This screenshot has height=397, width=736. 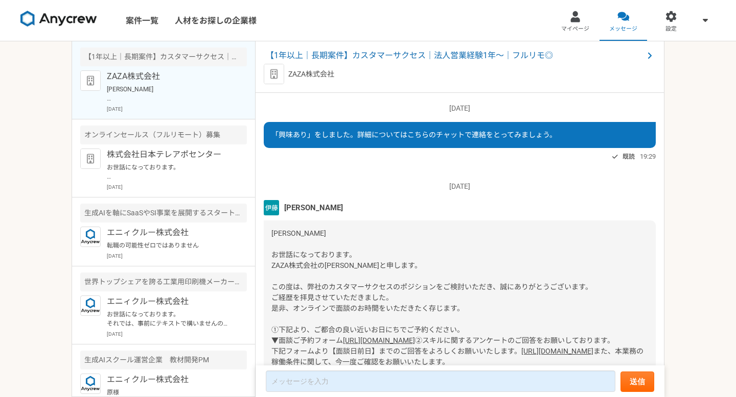 What do you see at coordinates (59, 19) in the screenshot?
I see `img: 8DqYSo04kwAAAAASUVORK5CYII=` at bounding box center [59, 19].